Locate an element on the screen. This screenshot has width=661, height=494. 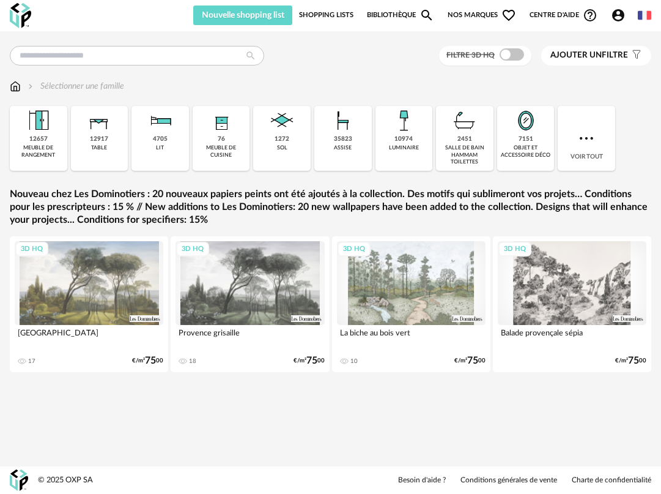
img: more.7b13dc1.svg is located at coordinates (587, 138).